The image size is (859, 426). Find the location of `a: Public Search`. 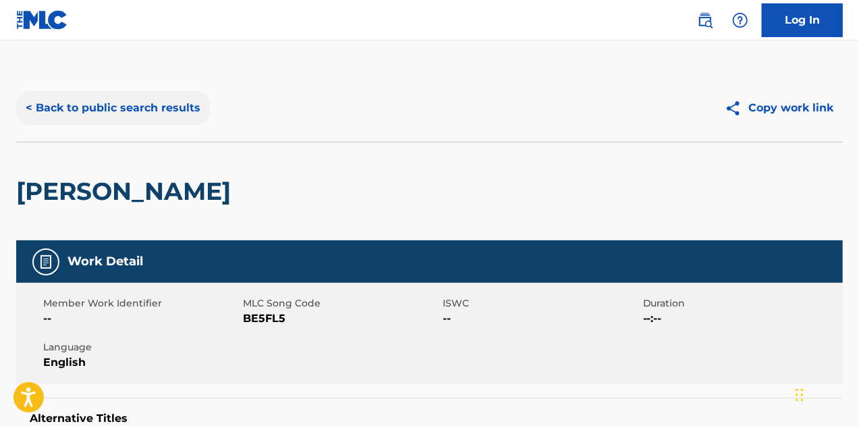

a: Public Search is located at coordinates (705, 20).